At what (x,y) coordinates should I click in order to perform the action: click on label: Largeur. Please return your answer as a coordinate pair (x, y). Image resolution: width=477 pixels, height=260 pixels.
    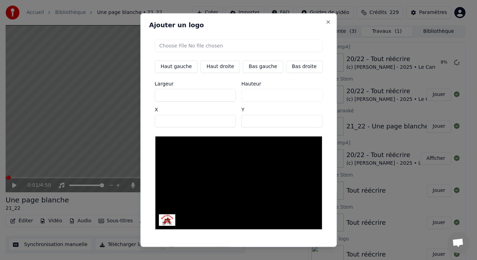
    Looking at the image, I should click on (195, 83).